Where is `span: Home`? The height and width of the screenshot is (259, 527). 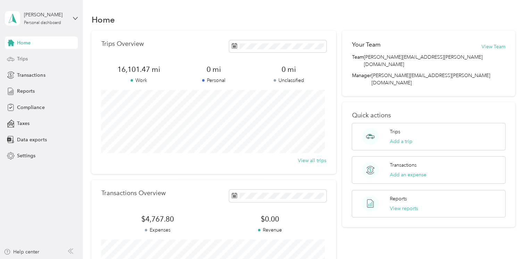 span: Home is located at coordinates (24, 43).